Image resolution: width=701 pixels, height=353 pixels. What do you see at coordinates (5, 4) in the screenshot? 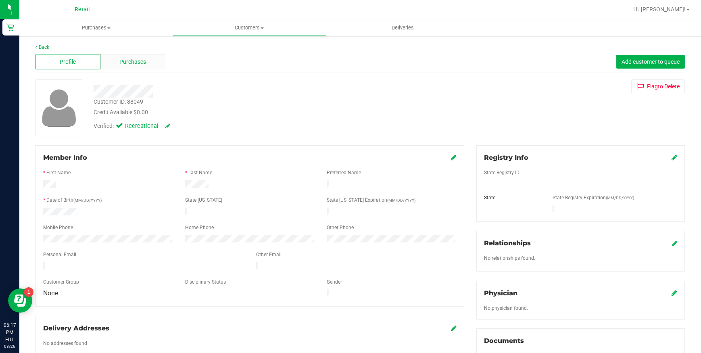
I see `span: 1` at bounding box center [5, 4].